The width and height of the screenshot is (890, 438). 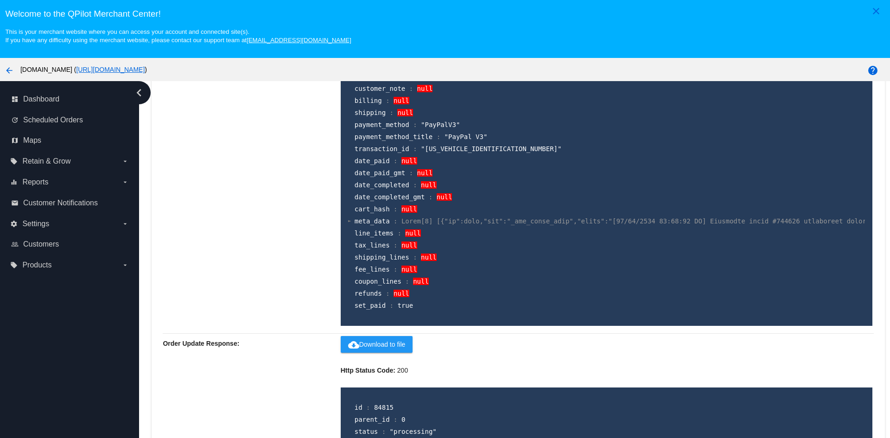 I want to click on span: date_completed, so click(x=382, y=185).